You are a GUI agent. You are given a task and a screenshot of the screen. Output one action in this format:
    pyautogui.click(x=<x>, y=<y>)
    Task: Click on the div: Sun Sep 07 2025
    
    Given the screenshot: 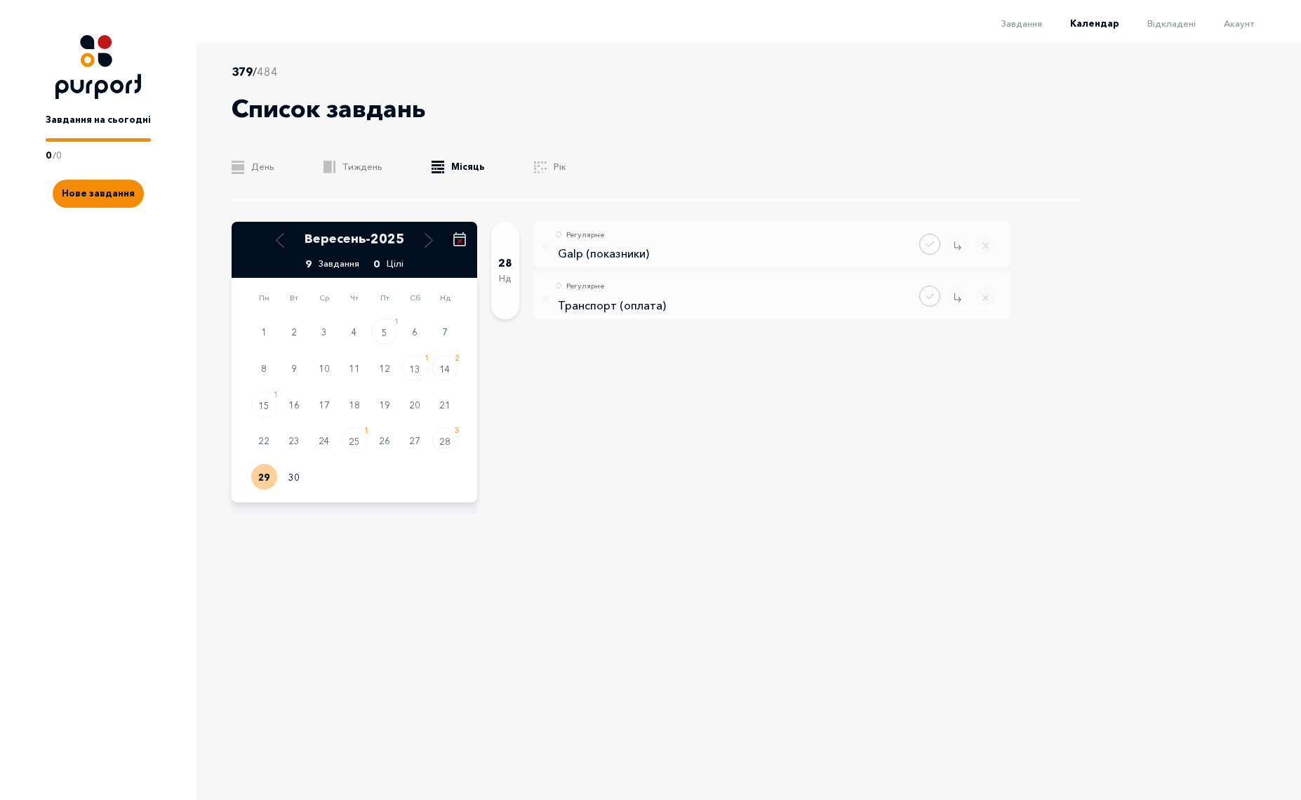 What is the action you would take?
    pyautogui.click(x=445, y=332)
    